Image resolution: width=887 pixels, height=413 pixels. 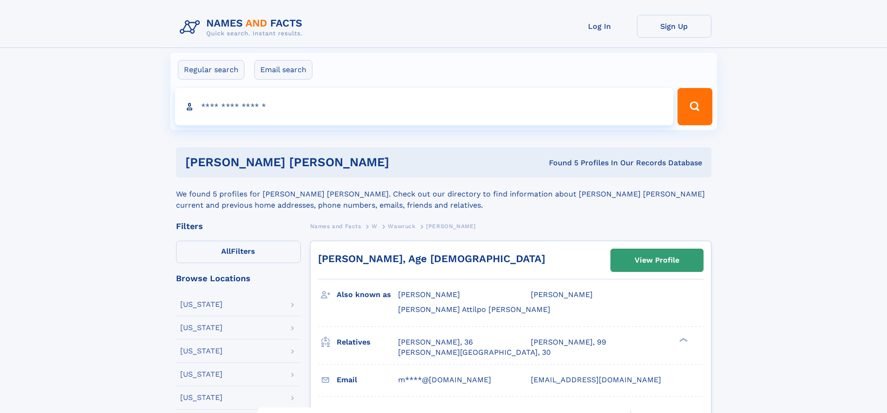 What do you see at coordinates (368, 342) in the screenshot?
I see `h3: Relatives` at bounding box center [368, 342].